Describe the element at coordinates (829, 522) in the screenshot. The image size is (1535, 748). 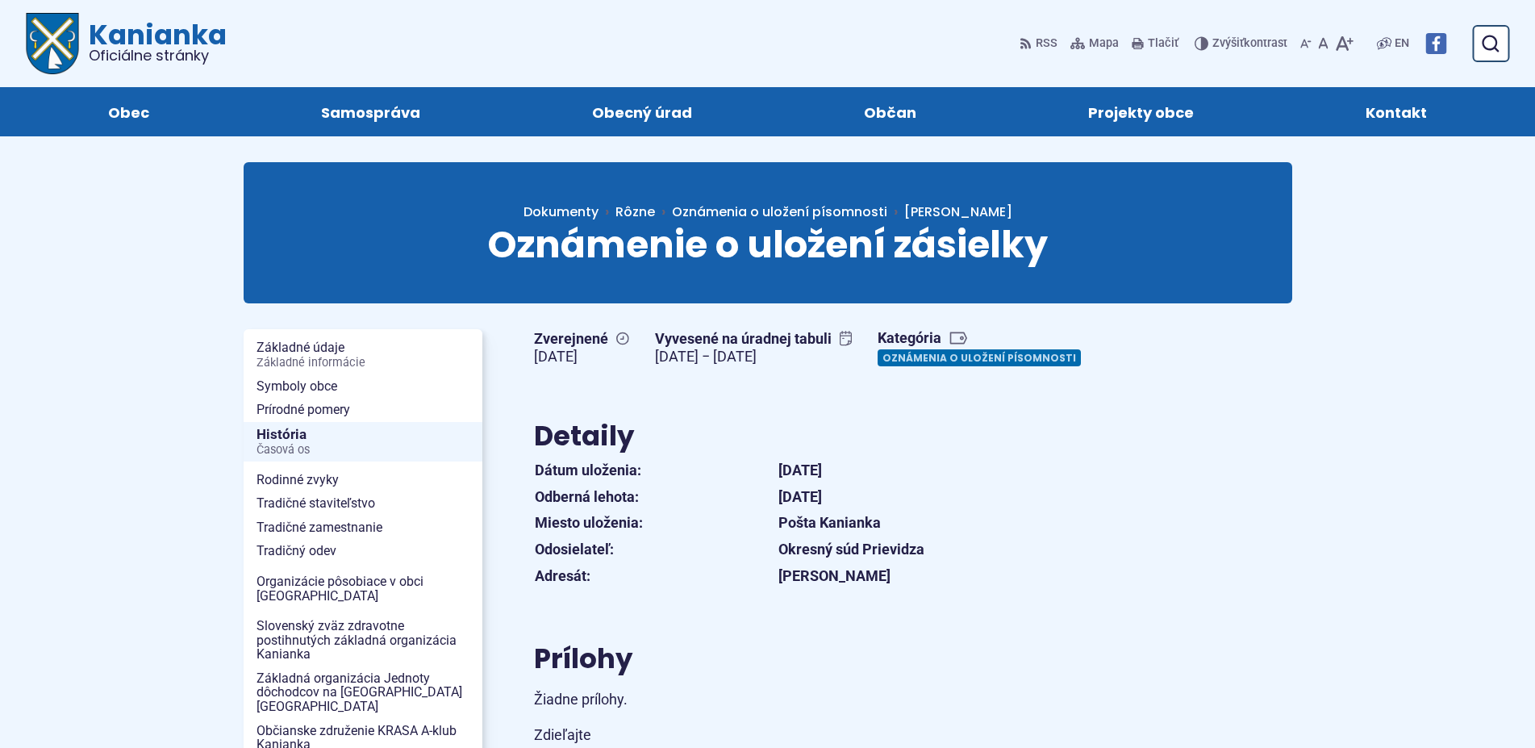
I see `strong: Pošta Kanianka` at that location.